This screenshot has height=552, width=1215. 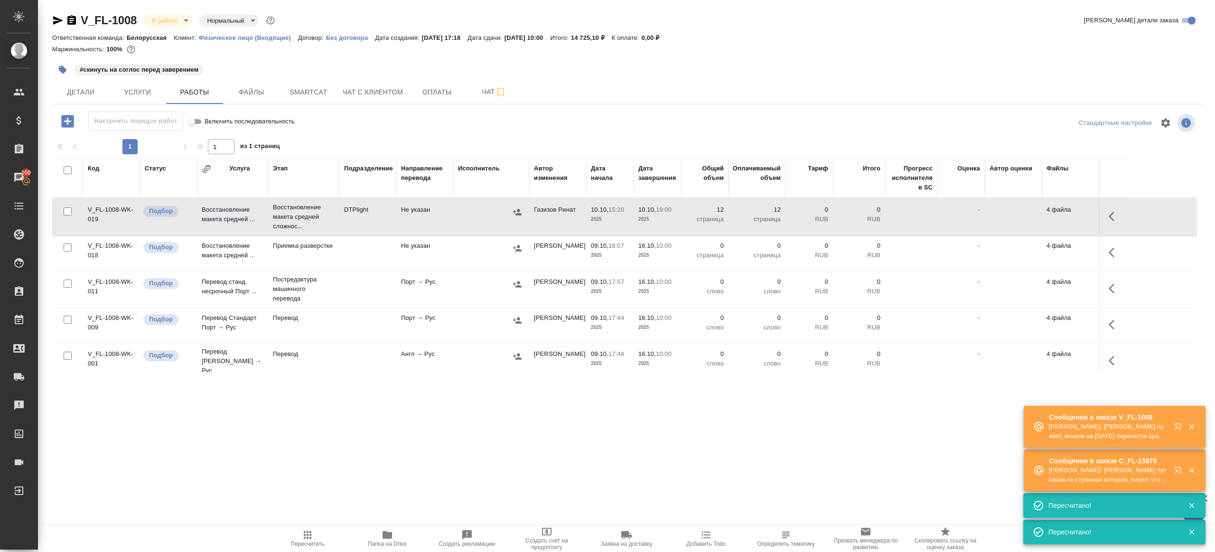 What do you see at coordinates (373, 92) in the screenshot?
I see `span: Чат с клиентом` at bounding box center [373, 92].